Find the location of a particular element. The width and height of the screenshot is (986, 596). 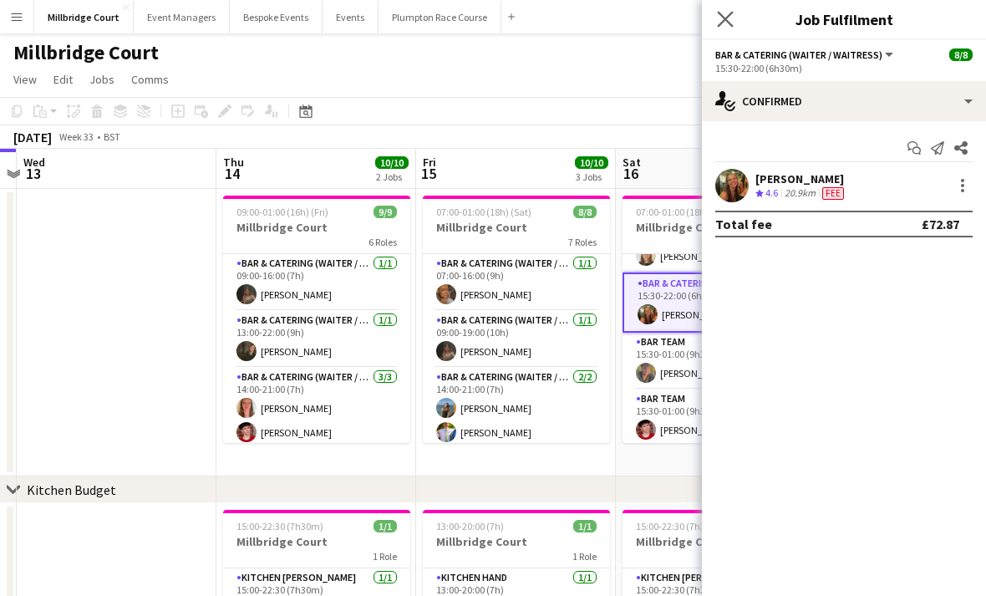

span: View is located at coordinates (25, 79).